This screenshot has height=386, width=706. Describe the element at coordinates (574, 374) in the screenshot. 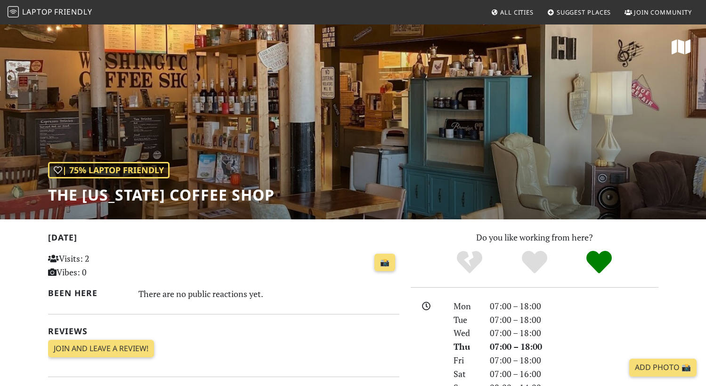

I see `div: 07:00 – 16:00` at that location.